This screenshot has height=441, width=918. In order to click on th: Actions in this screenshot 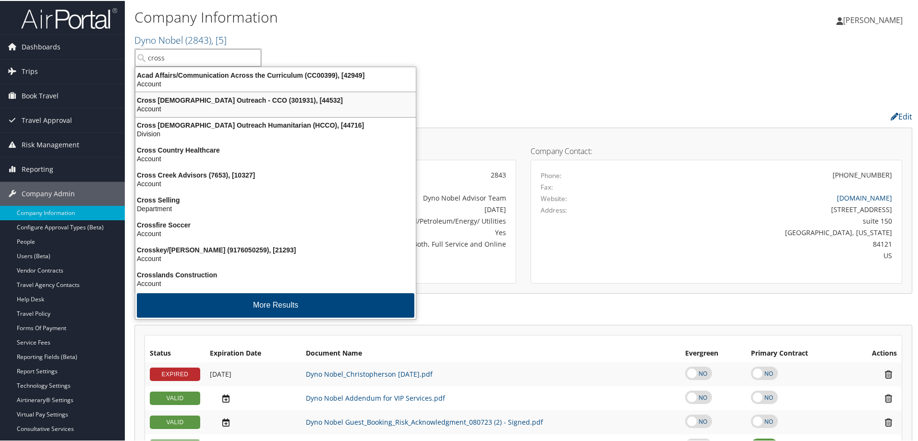, I will do `click(874, 353)`.